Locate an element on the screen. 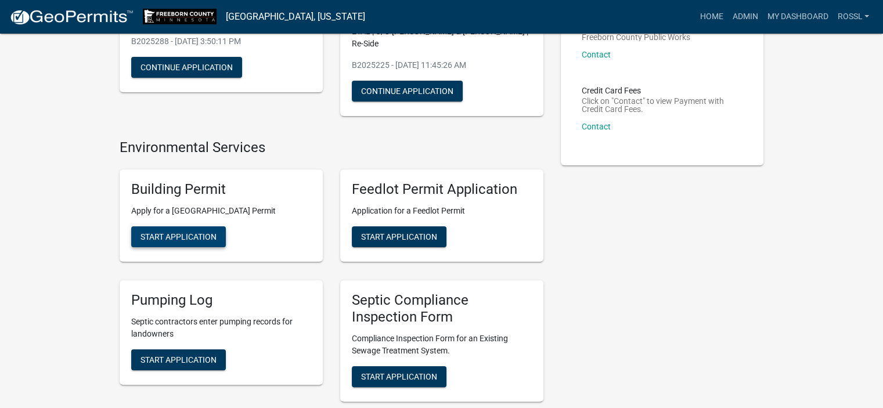 The width and height of the screenshot is (883, 408). h4: Environmental Services is located at coordinates (331, 147).